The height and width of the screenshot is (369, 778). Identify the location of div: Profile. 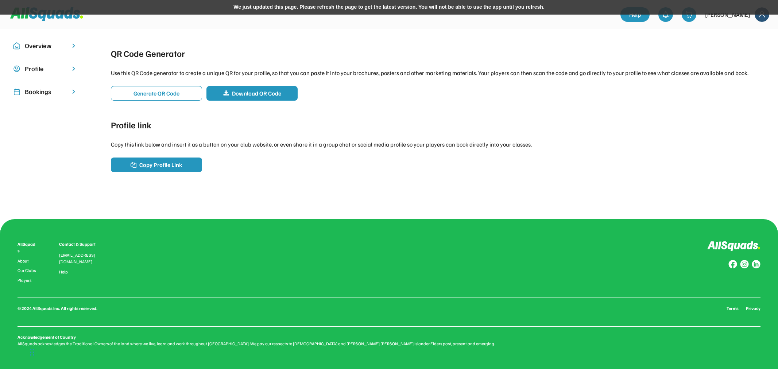
(45, 69).